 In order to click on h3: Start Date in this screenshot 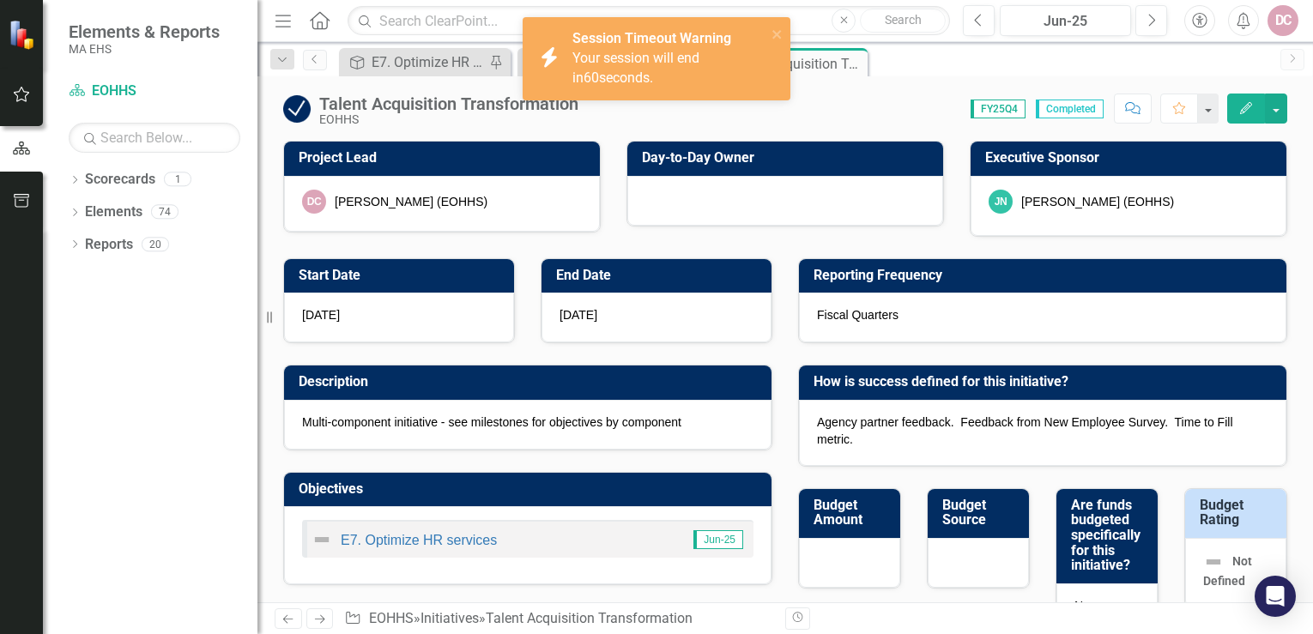, I will do `click(402, 276)`.